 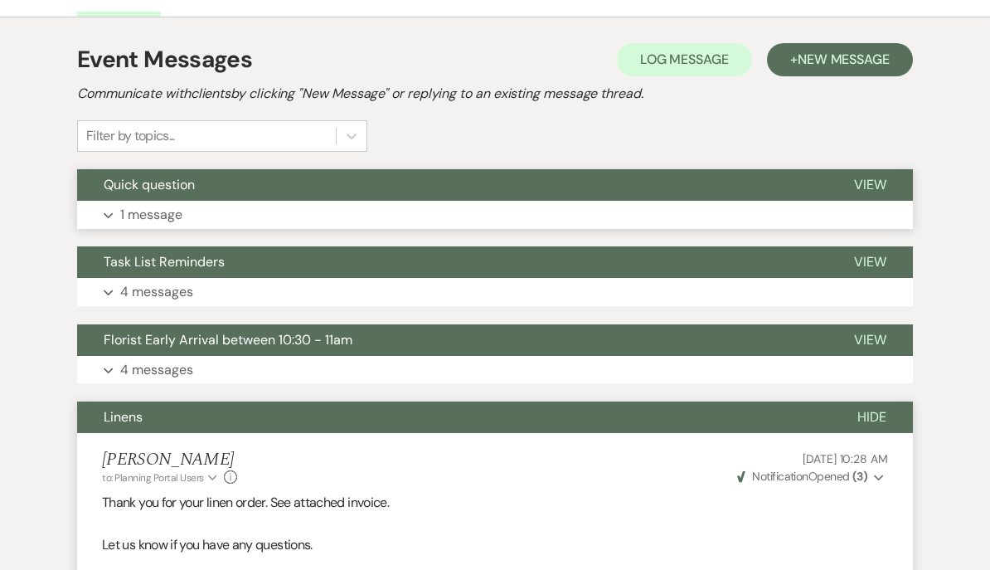 What do you see at coordinates (164, 262) in the screenshot?
I see `span: Task List Reminders` at bounding box center [164, 262].